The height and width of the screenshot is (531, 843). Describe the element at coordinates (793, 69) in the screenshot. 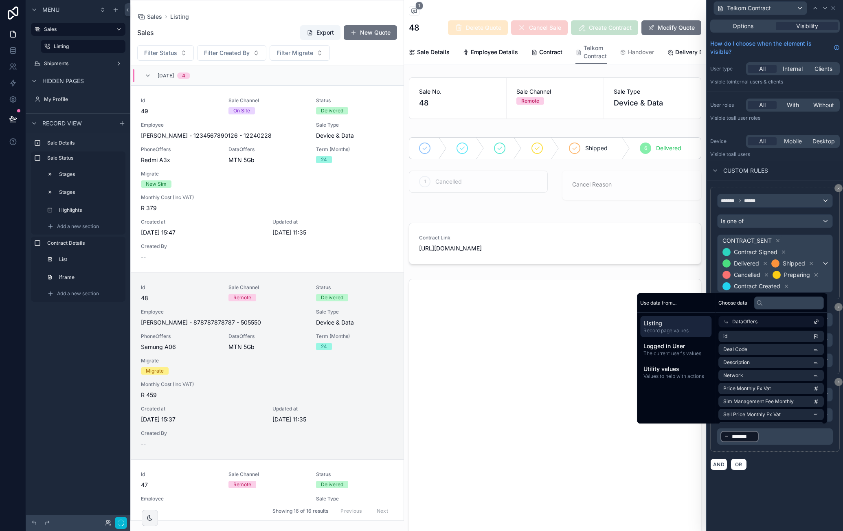

I see `span: Internal` at that location.